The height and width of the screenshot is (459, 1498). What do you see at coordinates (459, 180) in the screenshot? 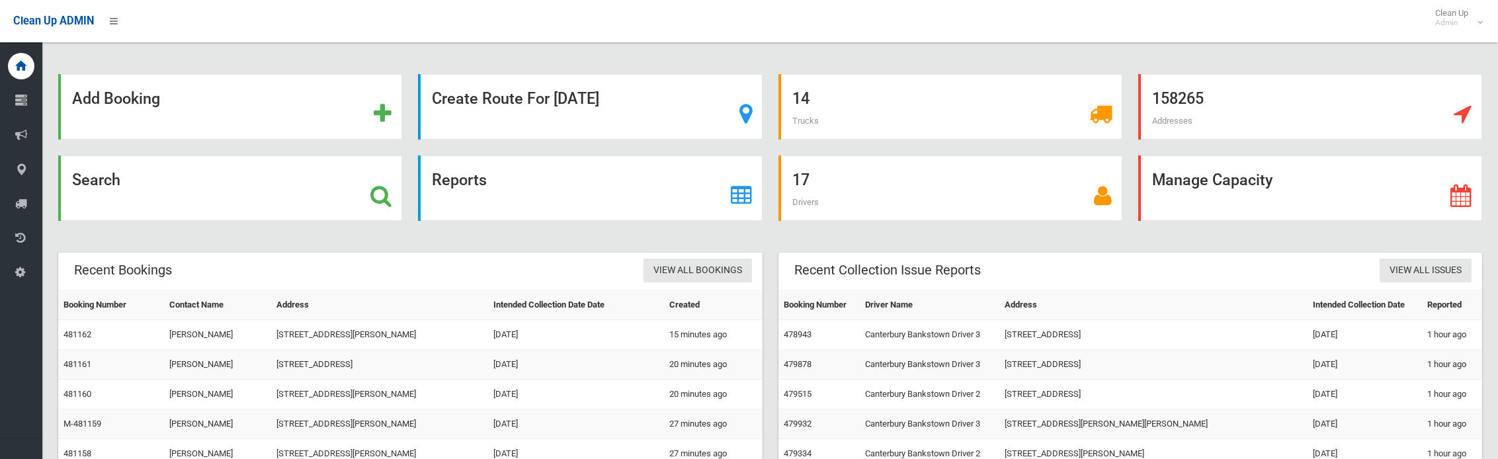
I see `strong: Reports` at bounding box center [459, 180].